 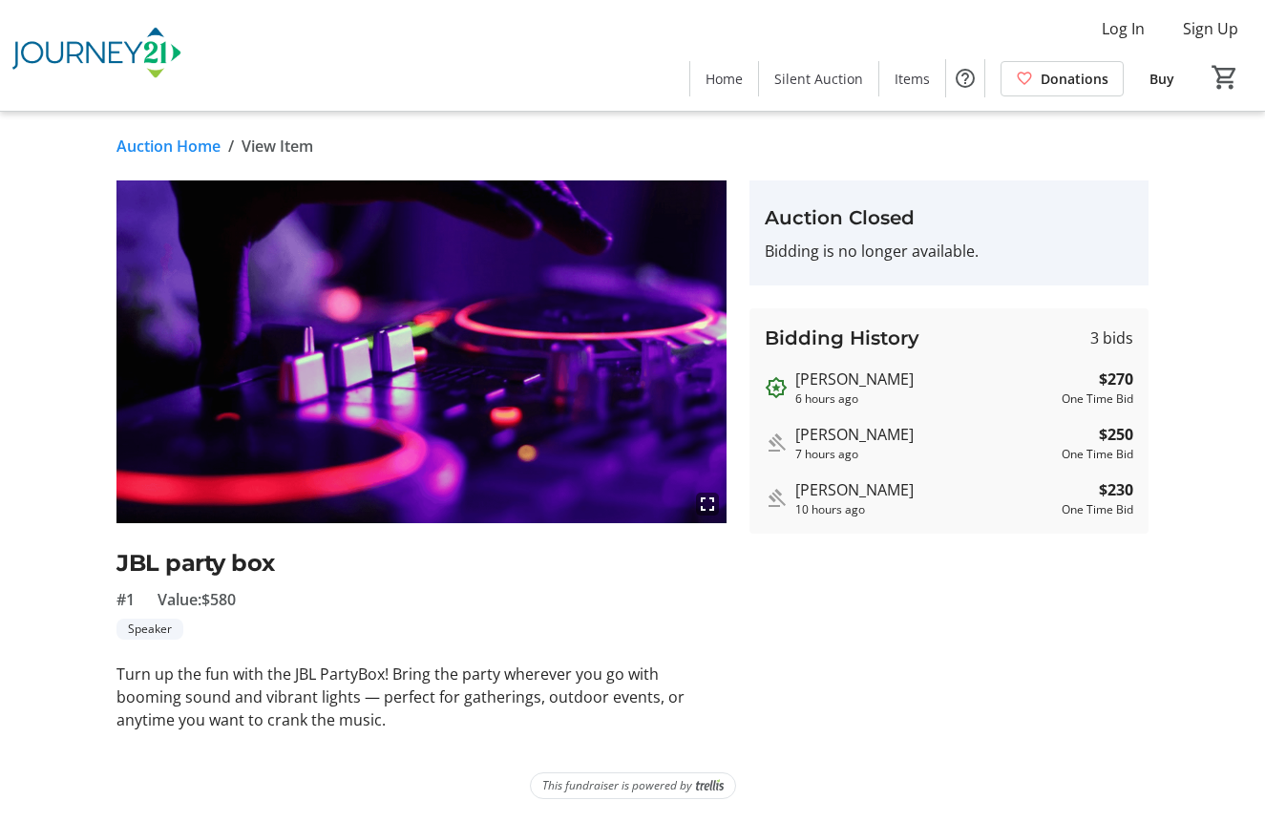 What do you see at coordinates (1111, 338) in the screenshot?
I see `span: 3 bids` at bounding box center [1111, 338].